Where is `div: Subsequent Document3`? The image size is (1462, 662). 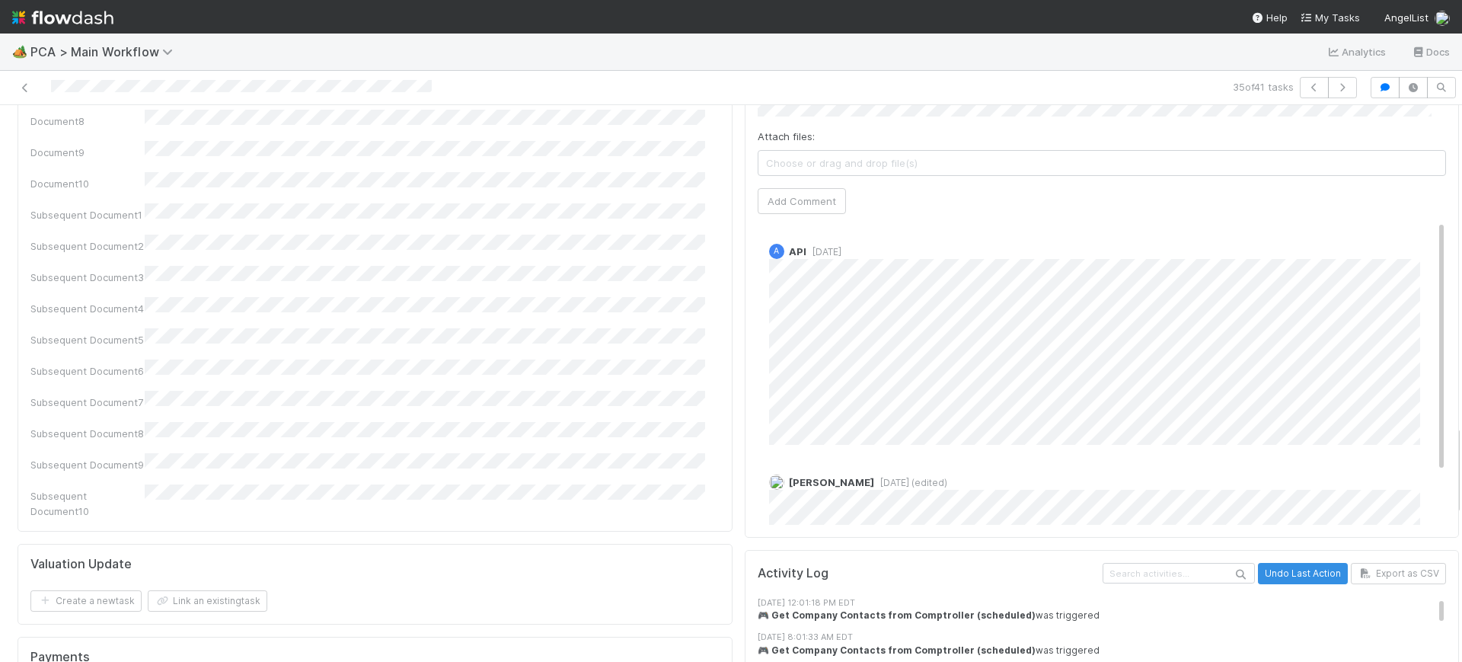 div: Subsequent Document3 is located at coordinates (88, 277).